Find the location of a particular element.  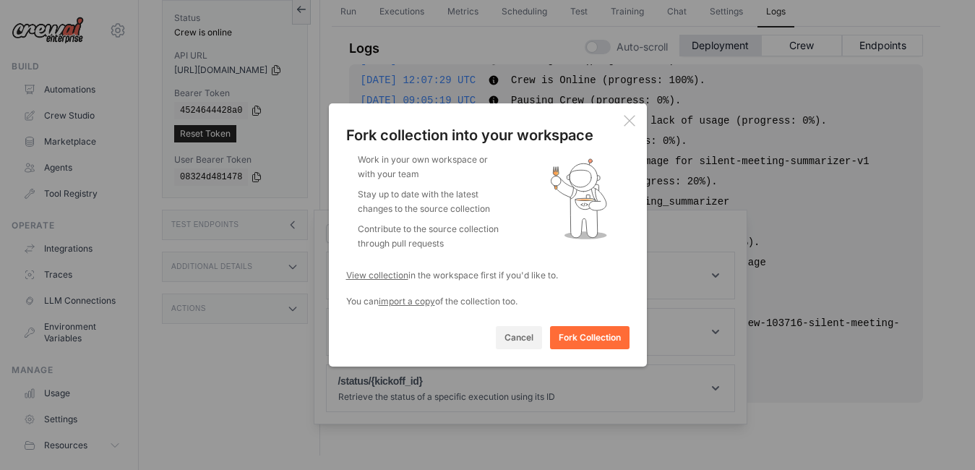

div: in the workspace first if you'd like to. is located at coordinates (488, 275).